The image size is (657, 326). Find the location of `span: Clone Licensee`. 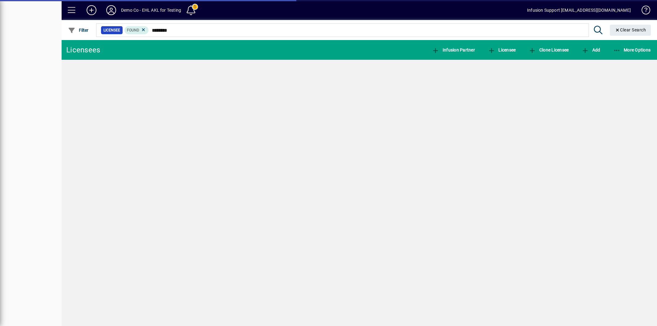

span: Clone Licensee is located at coordinates (549, 50).